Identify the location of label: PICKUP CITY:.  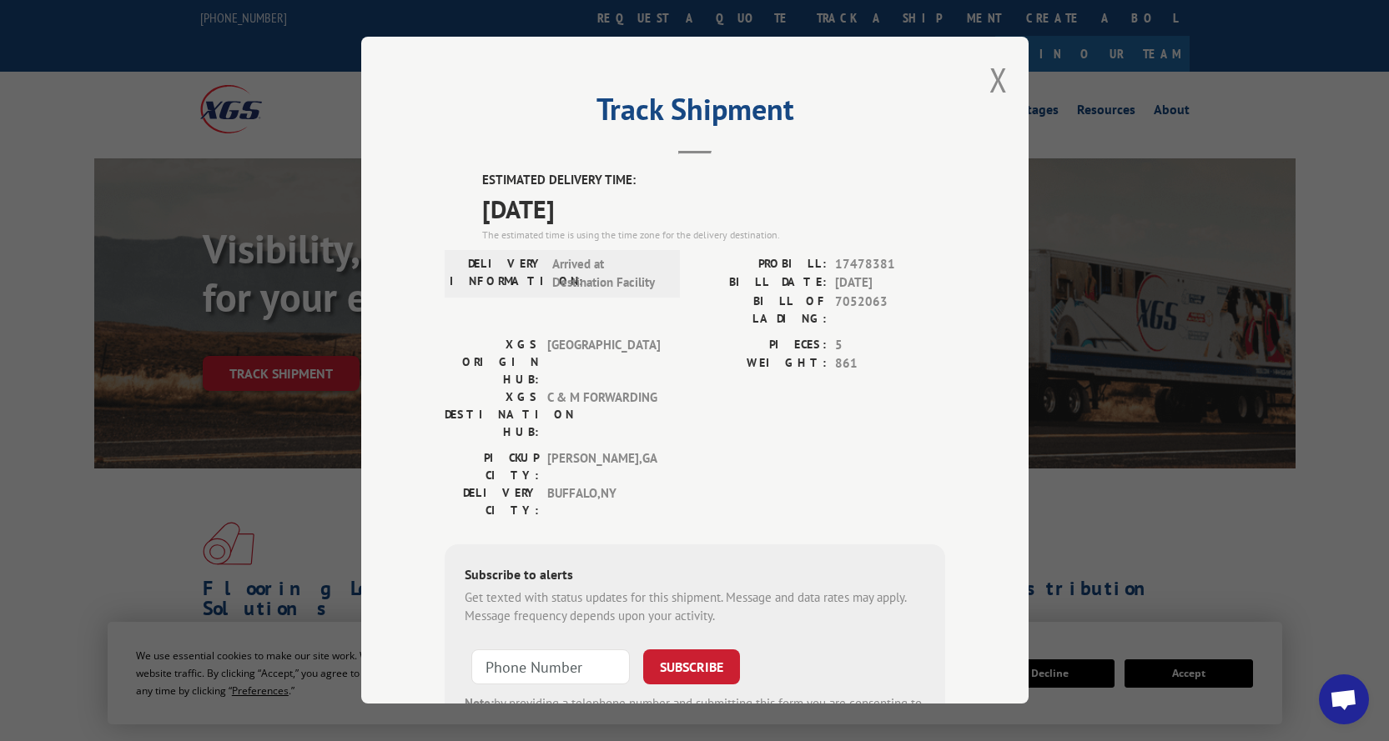
(491, 467).